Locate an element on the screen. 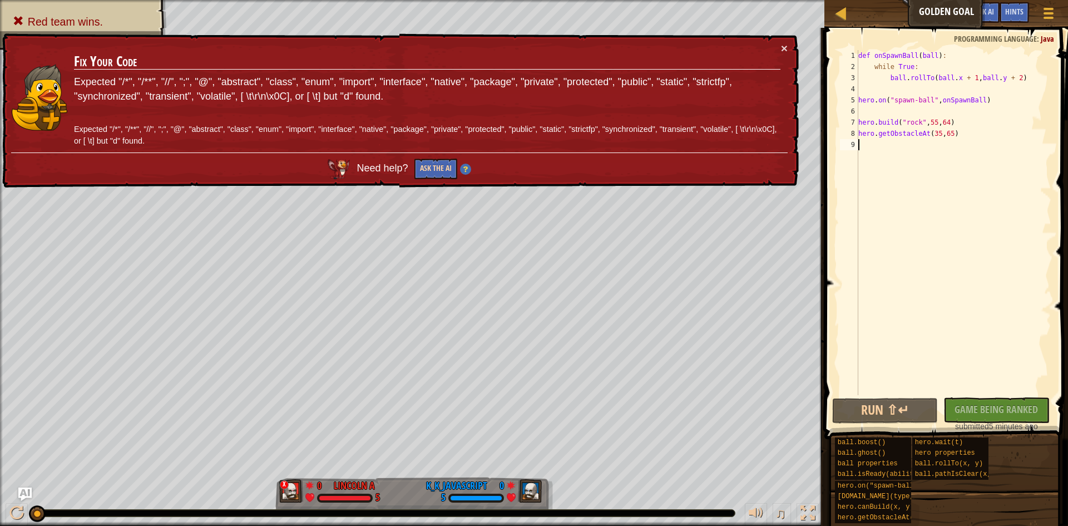  span: hero.wait(t) is located at coordinates (939, 442).